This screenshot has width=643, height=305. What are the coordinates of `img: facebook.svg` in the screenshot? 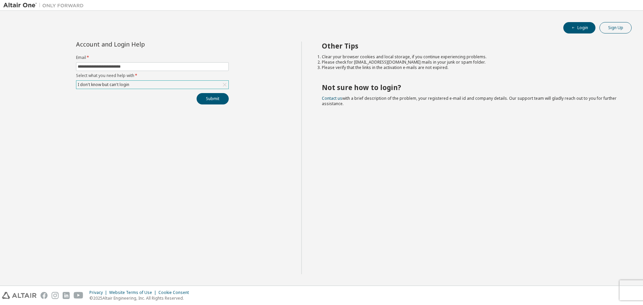 It's located at (44, 295).